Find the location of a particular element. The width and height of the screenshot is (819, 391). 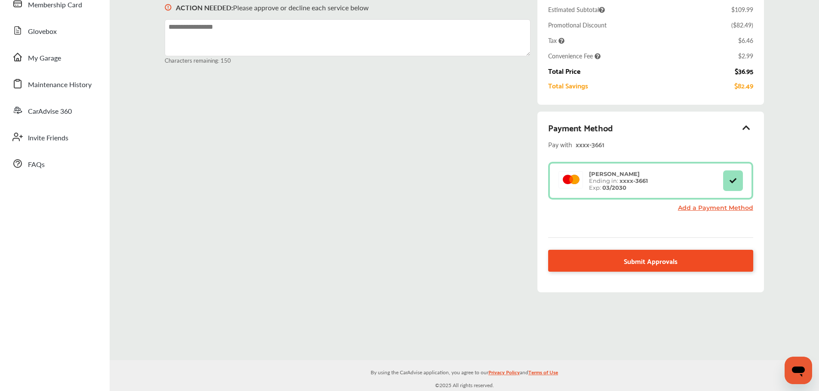

div: Ending in: Exp: is located at coordinates (618, 181).